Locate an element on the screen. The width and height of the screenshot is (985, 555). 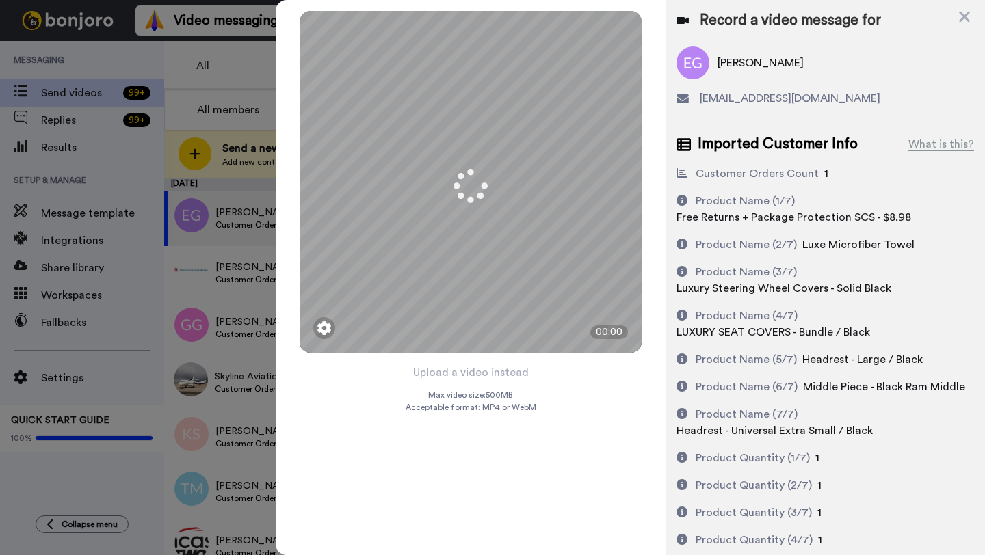
div: What is this? is located at coordinates (941, 144).